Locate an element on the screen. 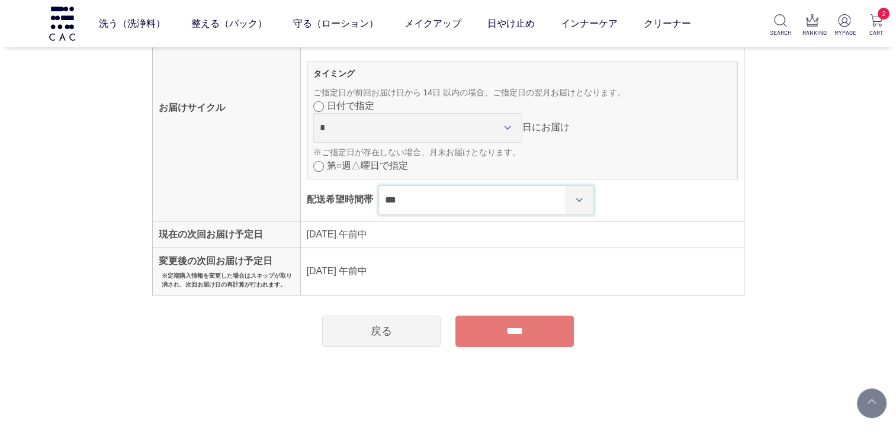 The image size is (896, 437). label: 日付で指定 is located at coordinates (351, 105).